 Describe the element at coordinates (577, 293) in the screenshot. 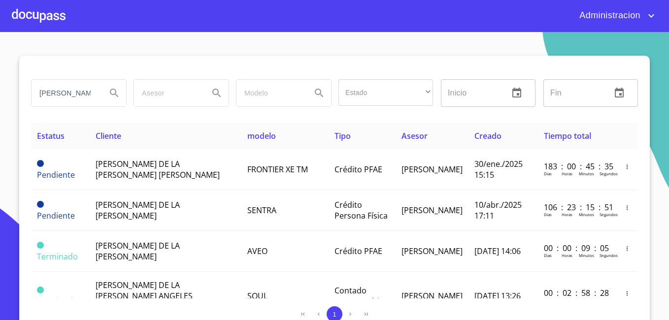

I see `p: 00 : 02 : 58 : 28` at that location.